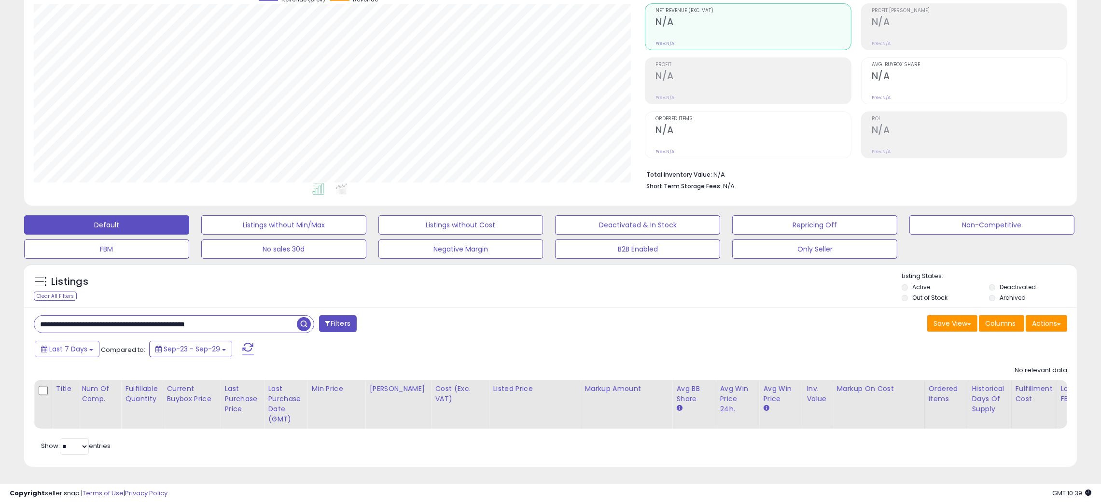 The height and width of the screenshot is (503, 1101). I want to click on div: Clear All Filters, so click(55, 296).